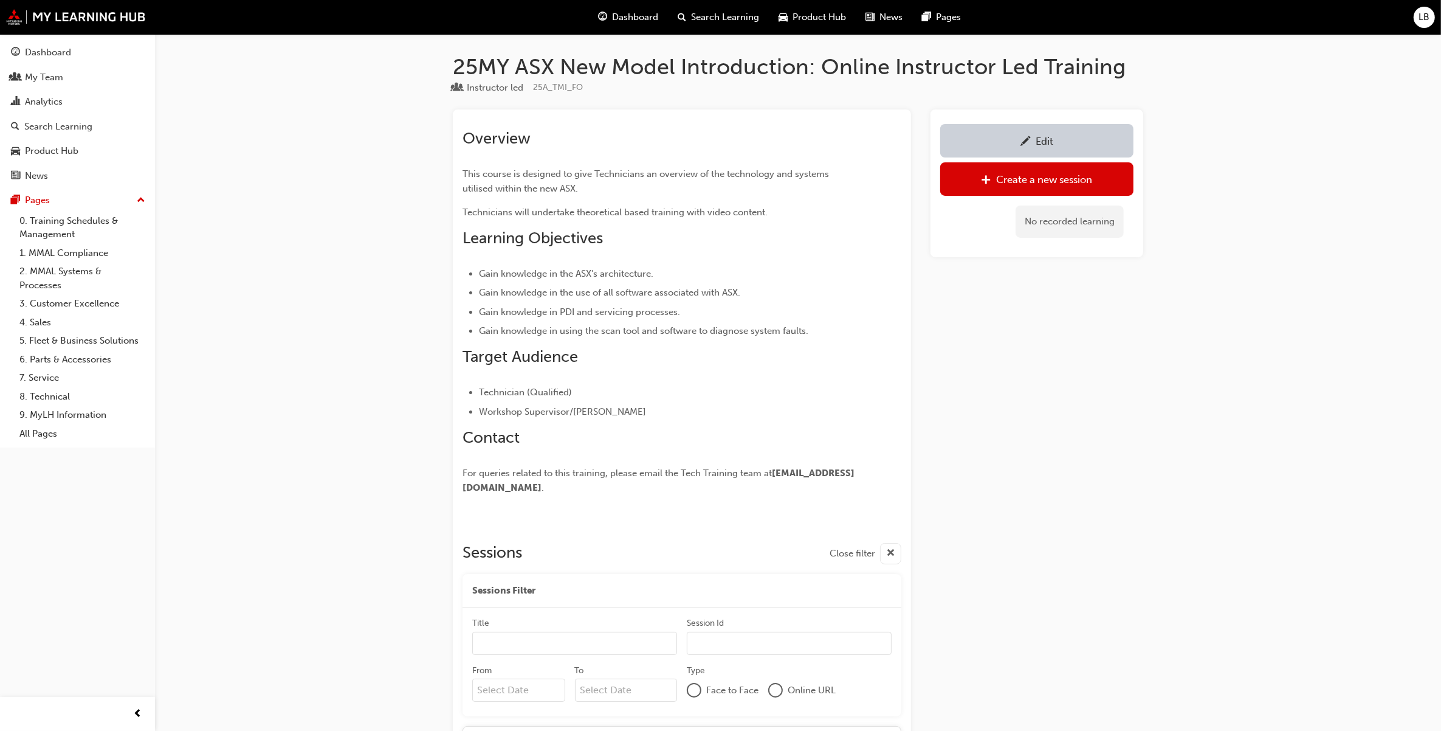  Describe the element at coordinates (82, 340) in the screenshot. I see `a: 5. Fleet & Business Solutions` at that location.